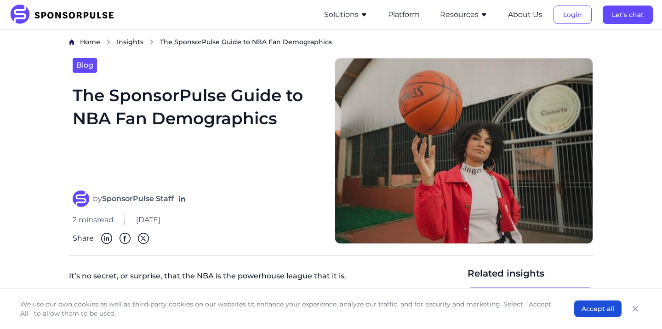 This screenshot has width=662, height=329. Describe the element at coordinates (72, 42) in the screenshot. I see `img: Home` at that location.